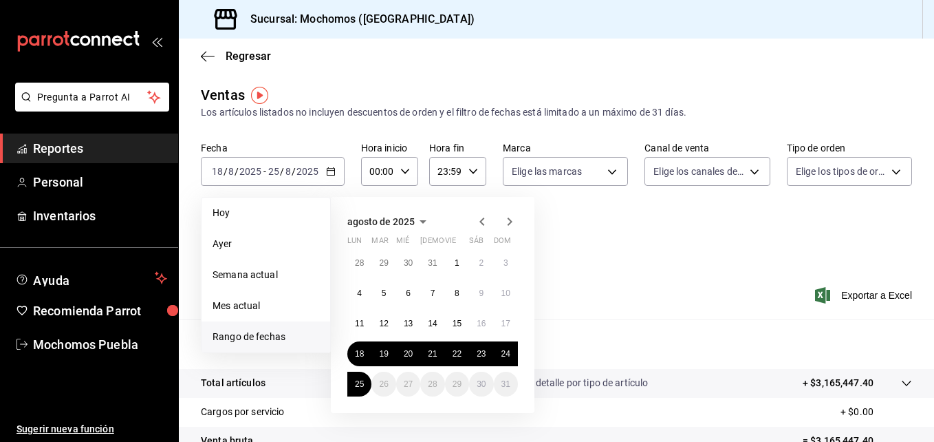 Image resolution: width=934 pixels, height=442 pixels. What do you see at coordinates (481, 323) in the screenshot?
I see `button: 16 de agosto de 2025` at bounding box center [481, 323].